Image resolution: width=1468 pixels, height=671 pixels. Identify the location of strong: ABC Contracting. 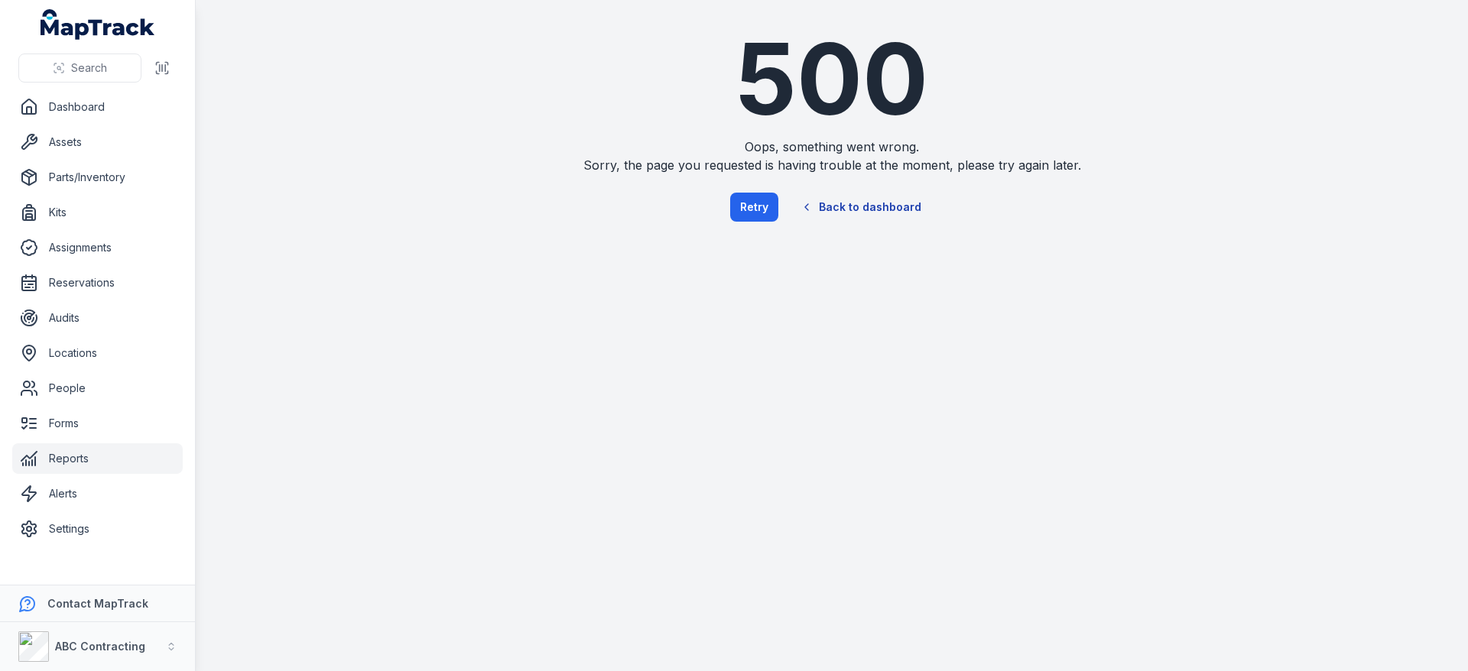
(100, 646).